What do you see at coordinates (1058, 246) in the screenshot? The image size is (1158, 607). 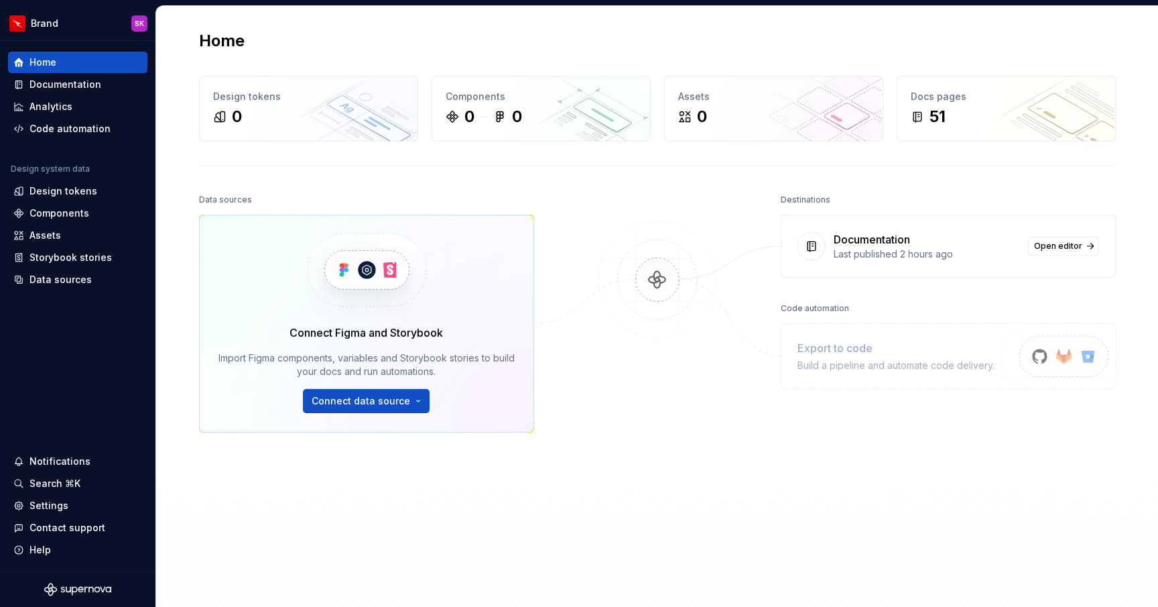 I see `span: Open editor` at bounding box center [1058, 246].